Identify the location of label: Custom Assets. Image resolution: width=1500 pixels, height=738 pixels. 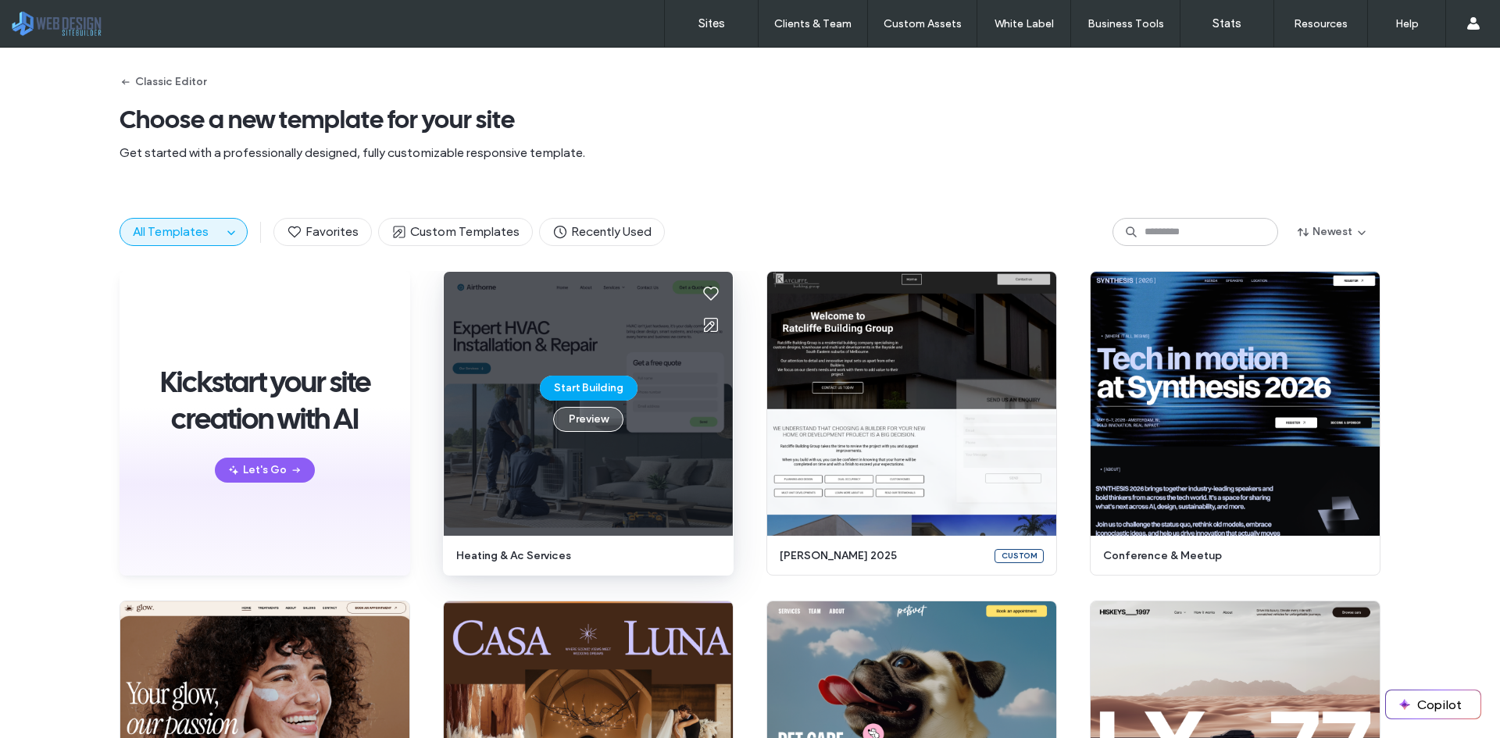
(922, 23).